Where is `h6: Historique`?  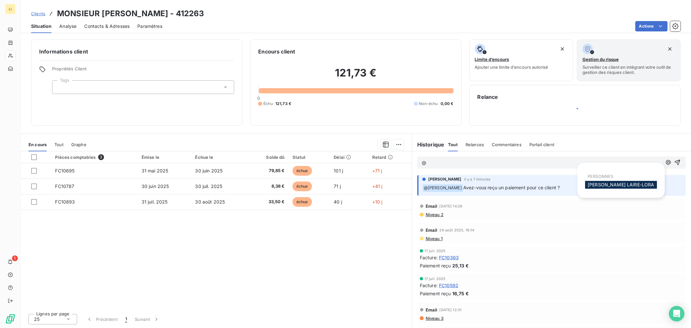 h6: Historique is located at coordinates (428, 144).